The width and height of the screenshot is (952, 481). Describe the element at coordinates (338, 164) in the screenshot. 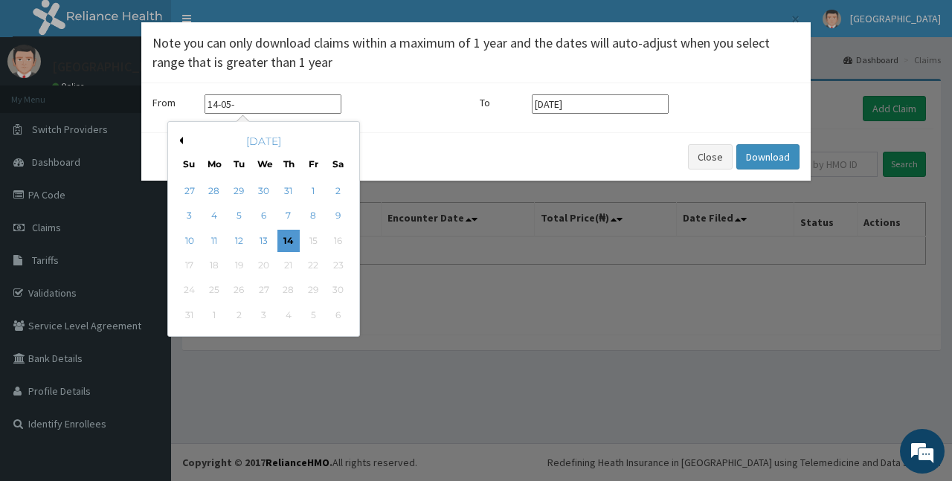

I see `div: Sa` at that location.